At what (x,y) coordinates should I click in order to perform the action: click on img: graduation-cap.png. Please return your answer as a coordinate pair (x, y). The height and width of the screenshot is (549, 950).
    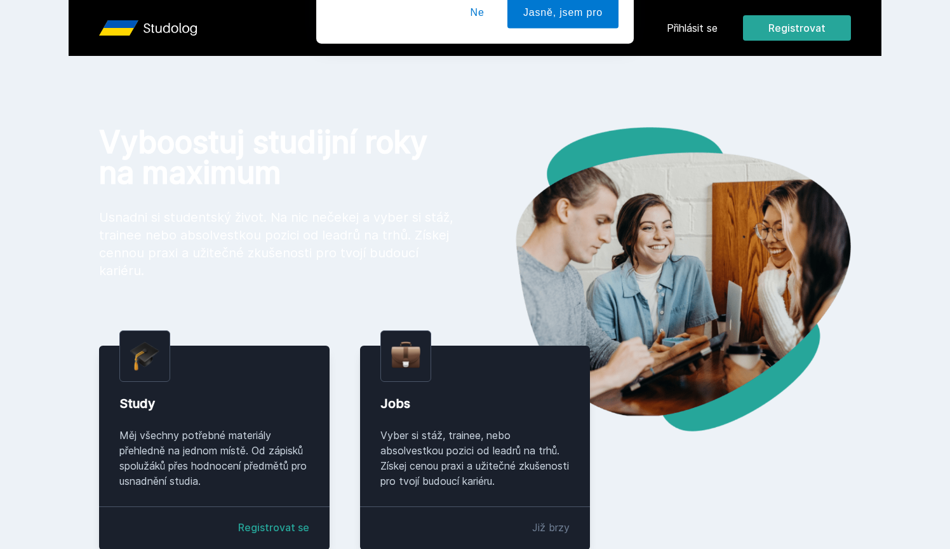
    Looking at the image, I should click on (145, 356).